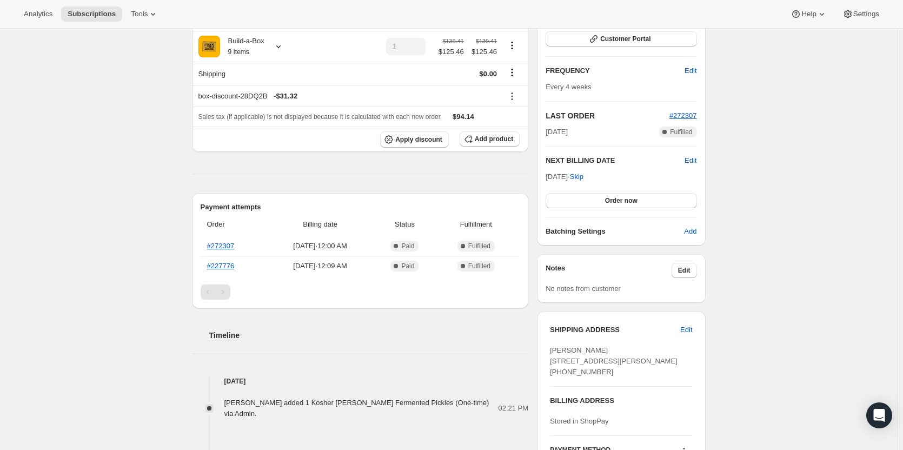 The height and width of the screenshot is (450, 903). I want to click on span: - $31.32, so click(286, 96).